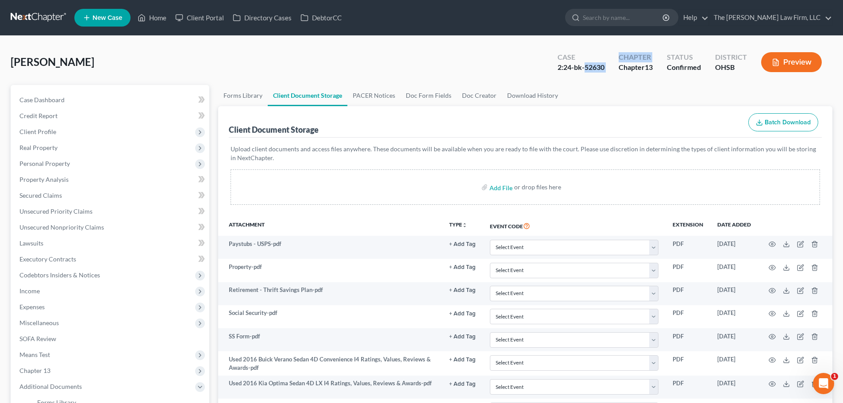 This screenshot has width=843, height=403. Describe the element at coordinates (330, 248) in the screenshot. I see `td: Paystubs - USPS-pdf` at that location.